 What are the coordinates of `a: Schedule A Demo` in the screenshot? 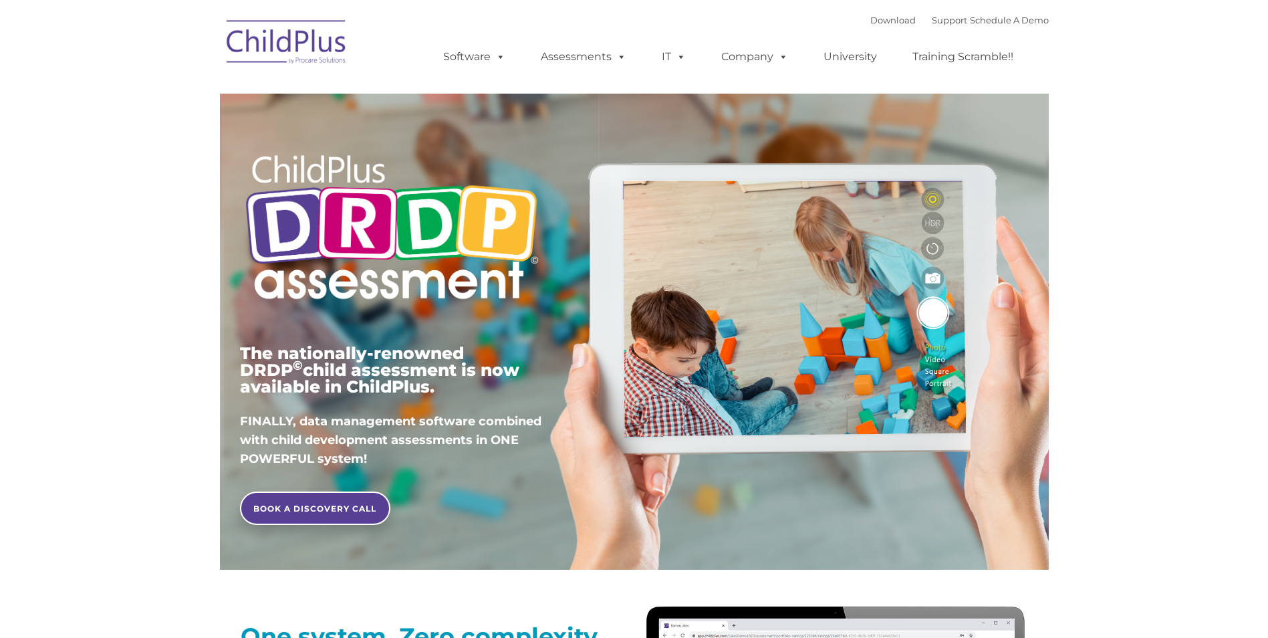 It's located at (1010, 20).